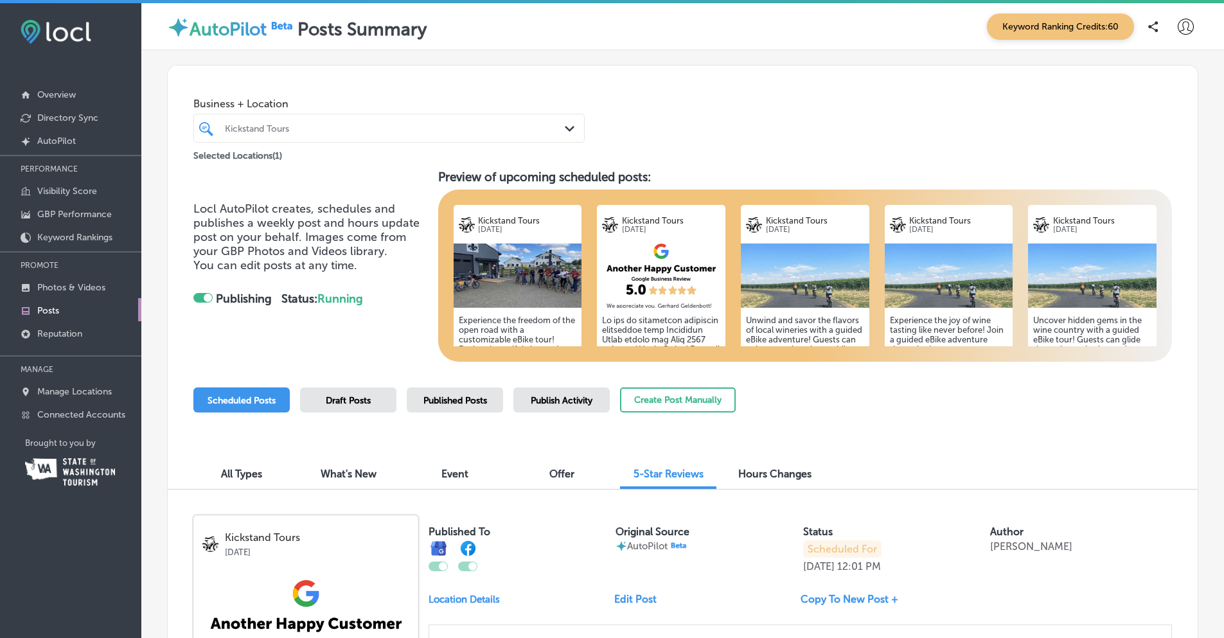 The image size is (1224, 638). What do you see at coordinates (464, 600) in the screenshot?
I see `p: Location Details` at bounding box center [464, 600].